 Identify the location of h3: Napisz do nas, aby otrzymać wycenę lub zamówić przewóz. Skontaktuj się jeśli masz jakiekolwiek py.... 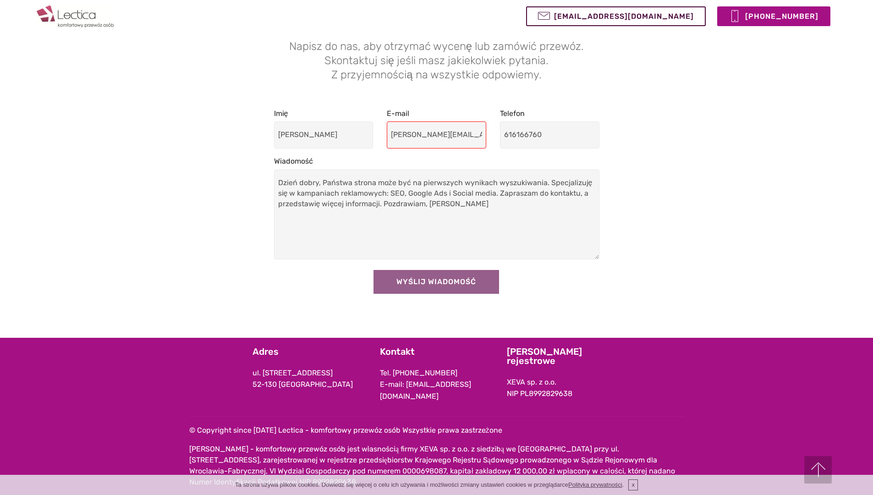
(437, 65).